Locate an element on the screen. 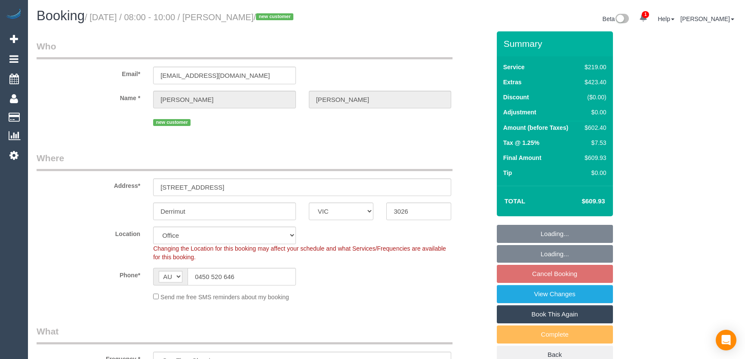 This screenshot has width=745, height=359. input: First Name* is located at coordinates (224, 99).